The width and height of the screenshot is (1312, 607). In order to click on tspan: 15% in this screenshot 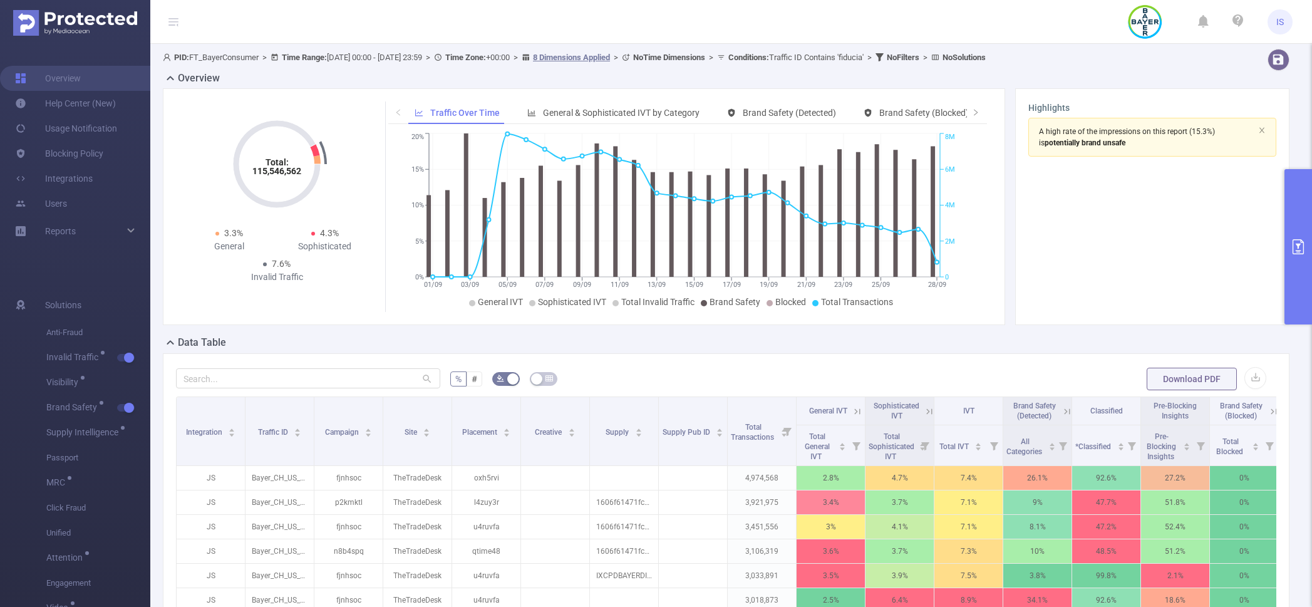, I will do `click(418, 169)`.